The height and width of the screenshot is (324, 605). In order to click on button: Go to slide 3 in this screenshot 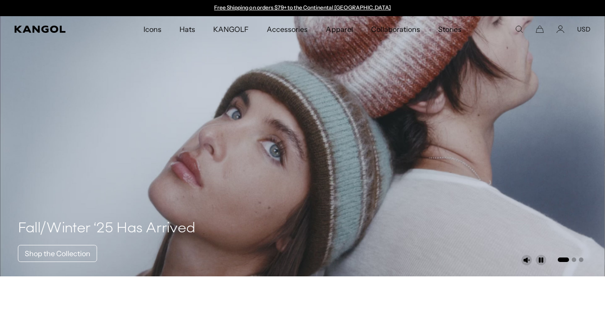, I will do `click(581, 260)`.